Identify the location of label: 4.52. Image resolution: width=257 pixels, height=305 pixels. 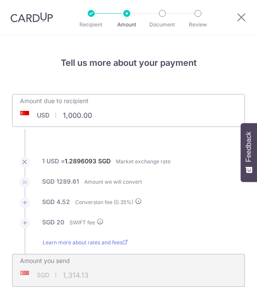
(63, 202).